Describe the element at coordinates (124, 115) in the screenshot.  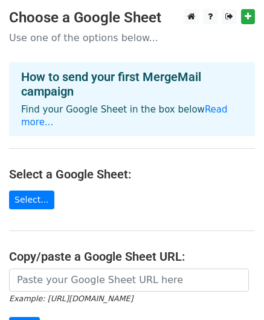
I see `a: Read more...` at that location.